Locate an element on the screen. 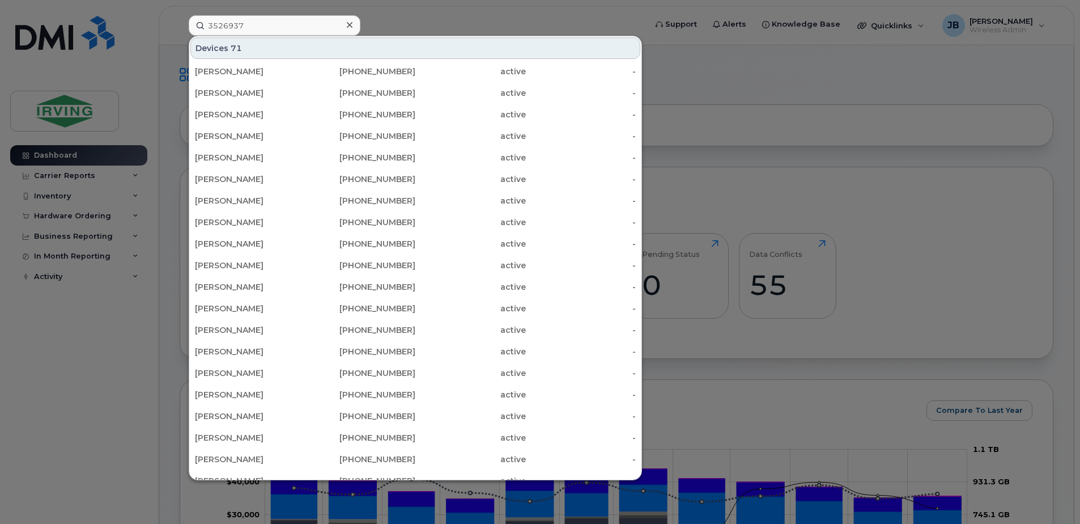  div: Devices is located at coordinates (415, 48).